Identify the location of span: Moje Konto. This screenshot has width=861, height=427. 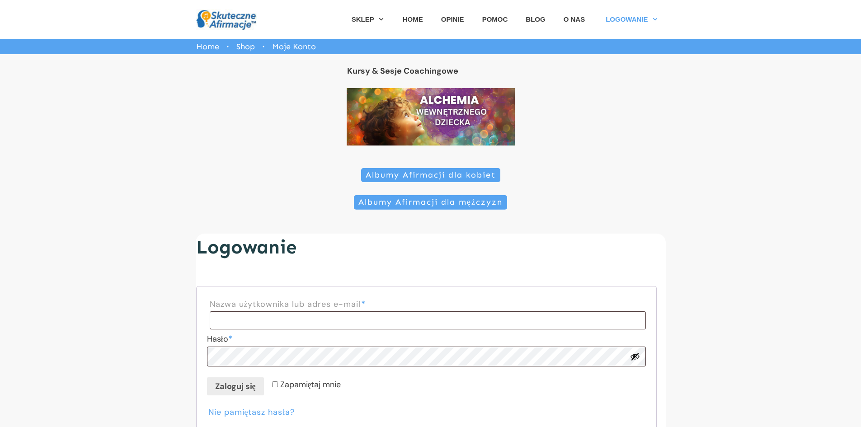
(294, 47).